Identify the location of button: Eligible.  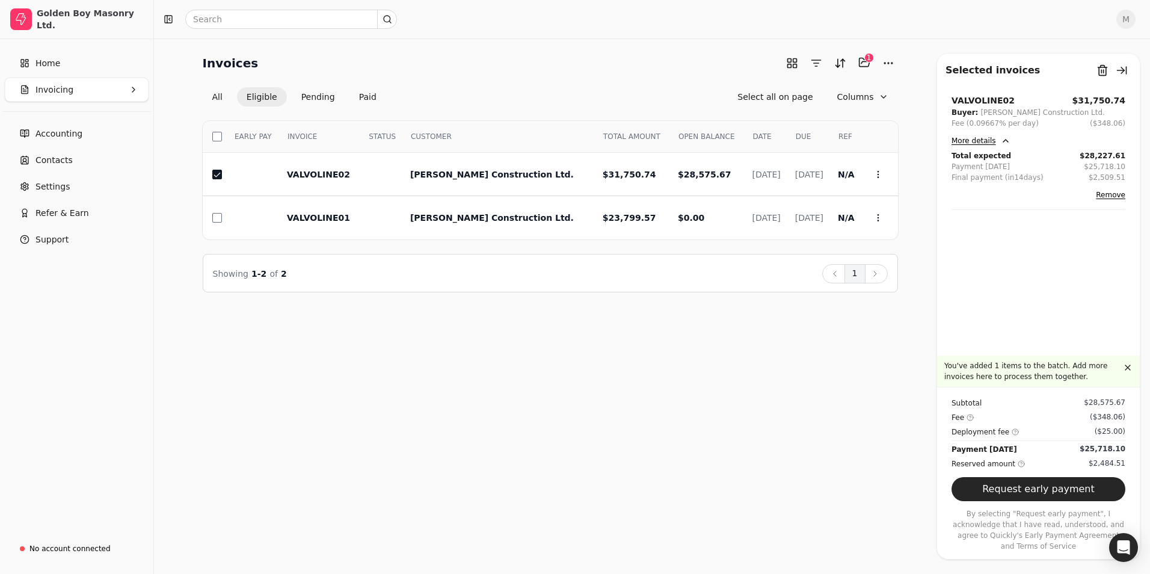
(262, 97).